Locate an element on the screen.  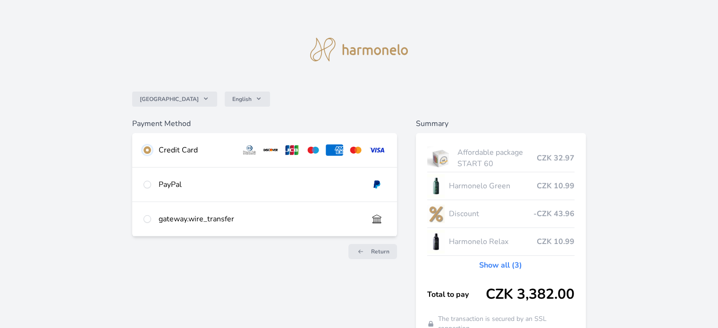
img: paypal.svg is located at coordinates (377, 184).